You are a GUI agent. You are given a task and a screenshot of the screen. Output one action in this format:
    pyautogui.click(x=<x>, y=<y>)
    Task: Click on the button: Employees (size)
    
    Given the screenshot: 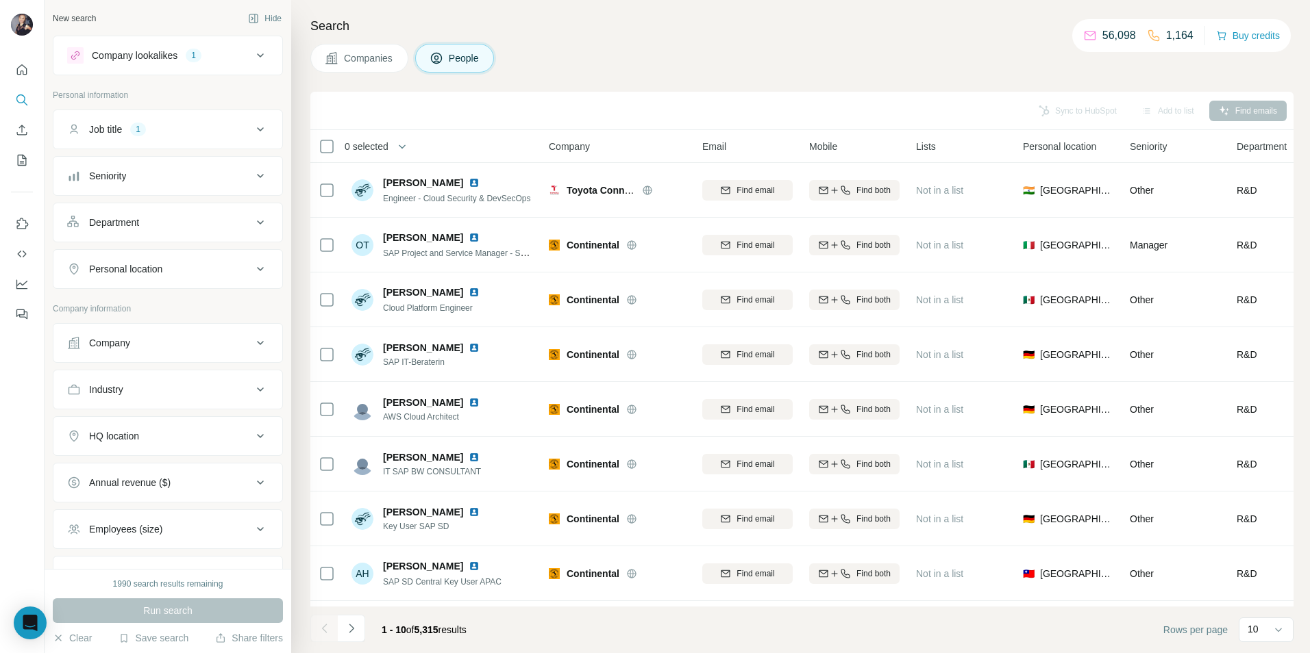 What is the action you would take?
    pyautogui.click(x=168, y=529)
    